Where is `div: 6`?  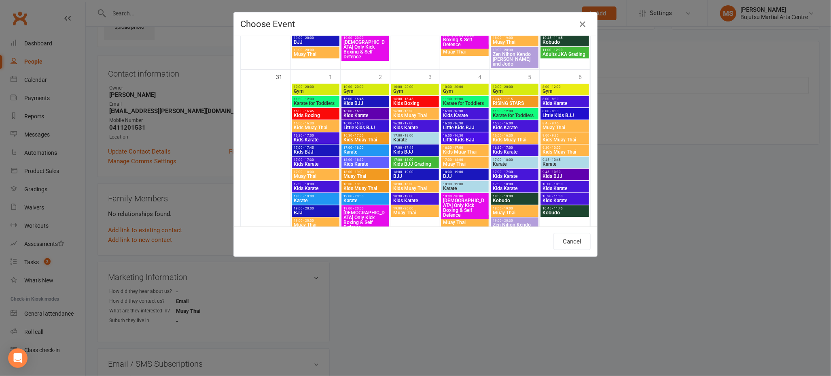 div: 6 is located at coordinates (584, 76).